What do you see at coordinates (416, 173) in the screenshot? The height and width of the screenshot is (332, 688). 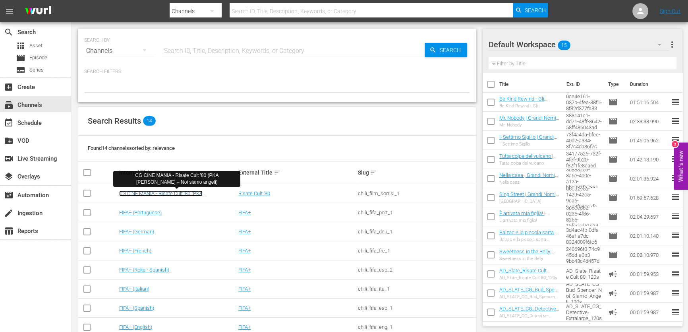 I see `div: Slug` at bounding box center [416, 173].